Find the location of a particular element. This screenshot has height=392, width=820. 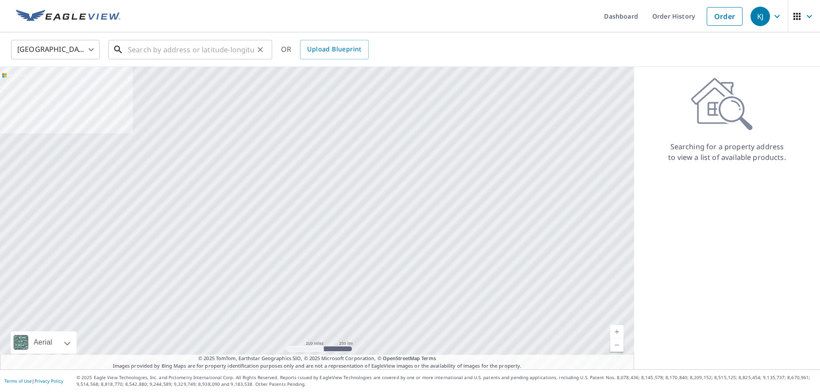

div: OR is located at coordinates (325, 50).